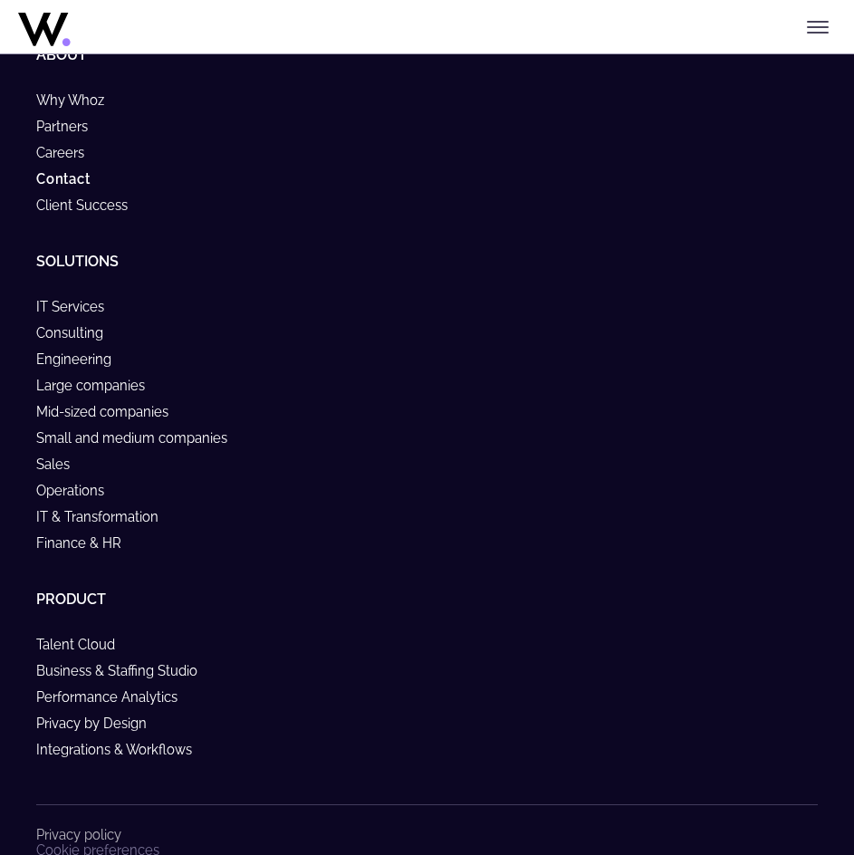 Image resolution: width=854 pixels, height=855 pixels. Describe the element at coordinates (68, 152) in the screenshot. I see `a: Careers` at that location.